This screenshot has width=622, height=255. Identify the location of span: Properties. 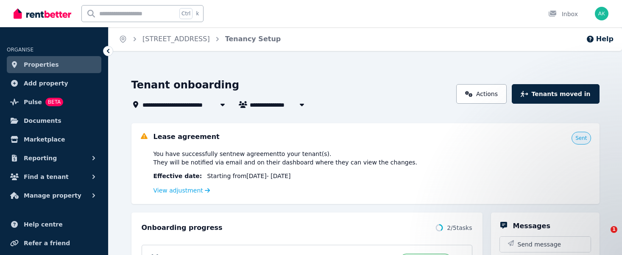
(41, 64).